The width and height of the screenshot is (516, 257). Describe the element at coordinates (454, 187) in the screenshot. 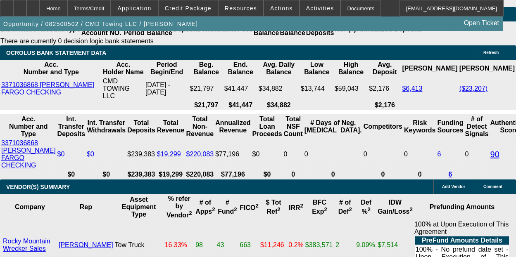

I see `span: Add Vendor` at that location.